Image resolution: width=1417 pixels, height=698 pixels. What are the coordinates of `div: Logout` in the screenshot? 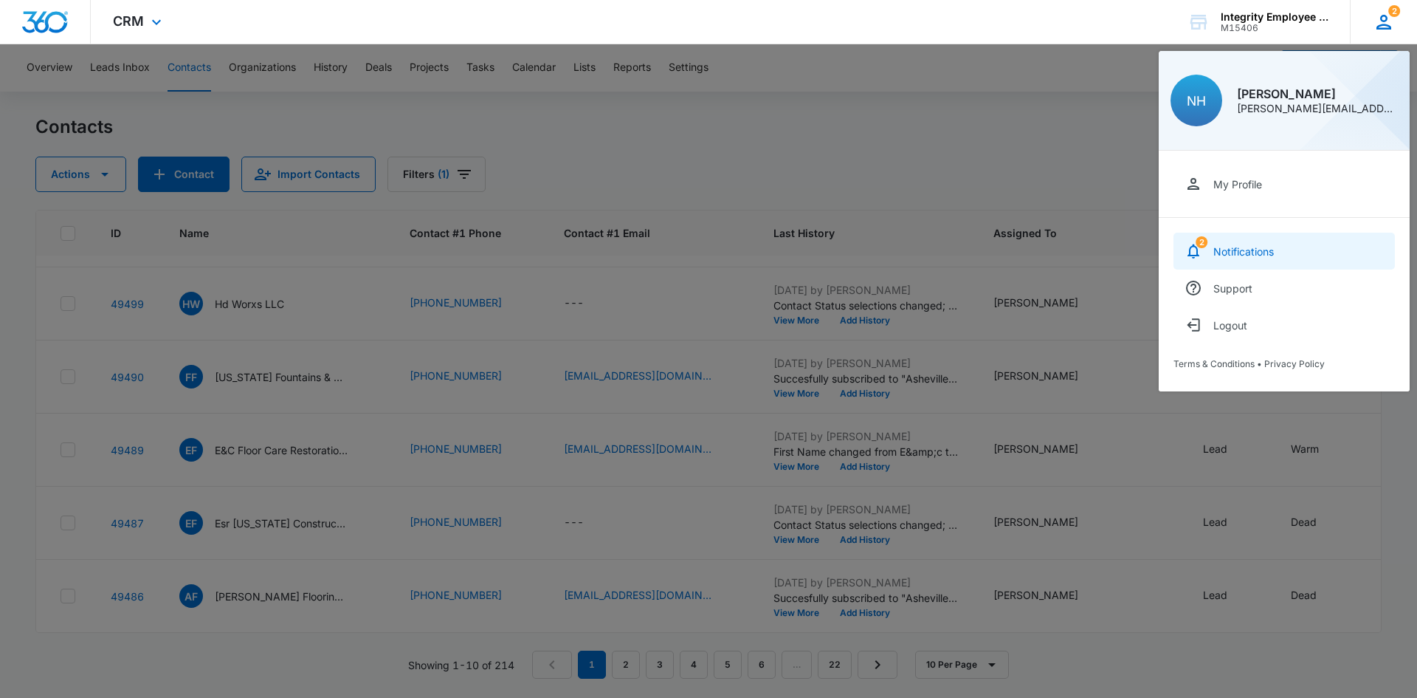 It's located at (1231, 325).